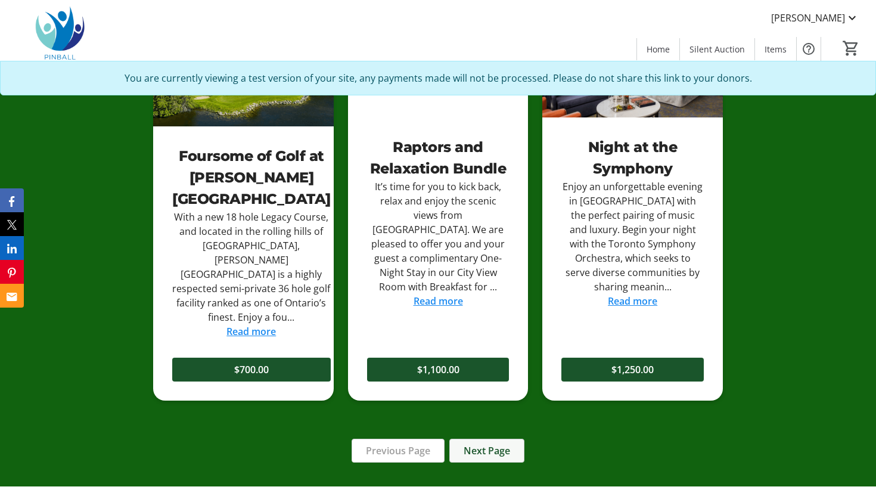 The width and height of the screenshot is (876, 496). What do you see at coordinates (776, 49) in the screenshot?
I see `span: Items` at bounding box center [776, 49].